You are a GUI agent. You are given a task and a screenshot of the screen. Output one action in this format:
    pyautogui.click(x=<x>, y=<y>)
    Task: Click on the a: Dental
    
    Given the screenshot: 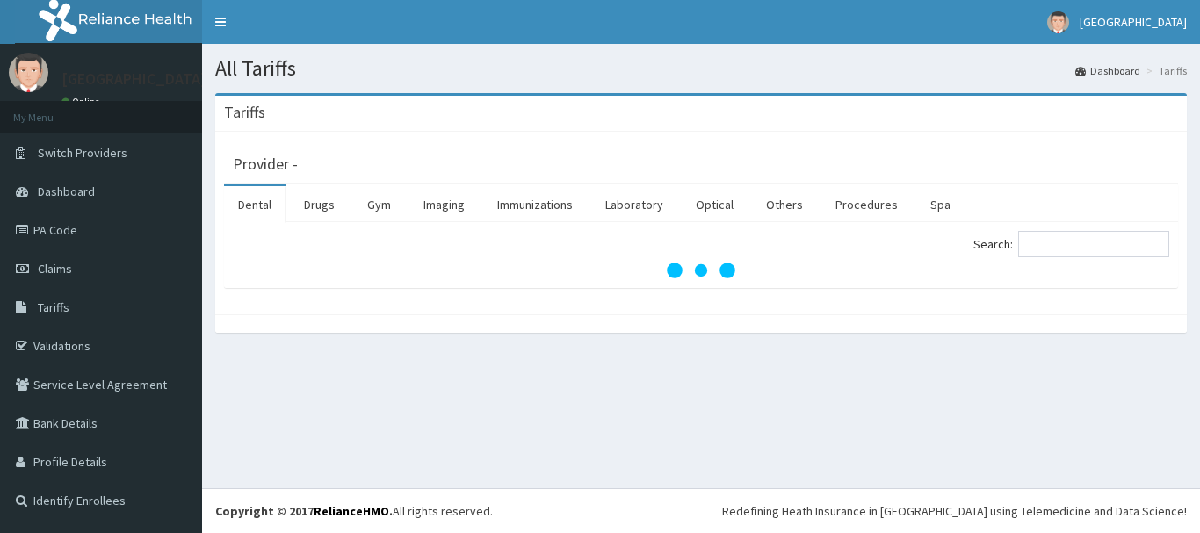 What is the action you would take?
    pyautogui.click(x=255, y=205)
    